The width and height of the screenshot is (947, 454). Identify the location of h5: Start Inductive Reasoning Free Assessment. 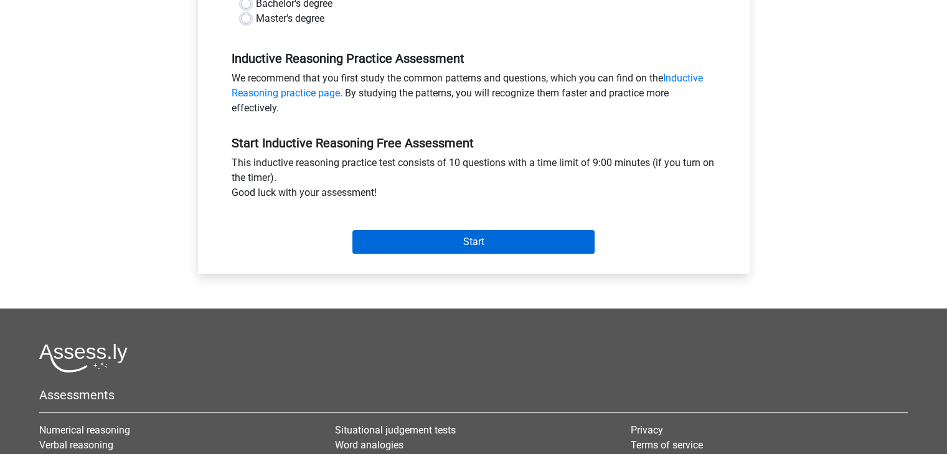
(474, 143).